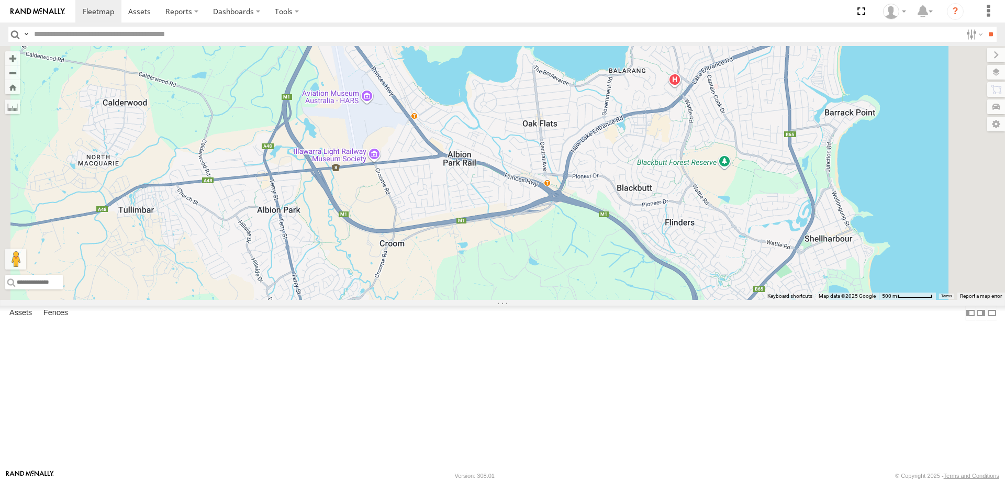  I want to click on label: Dock Summary Table to the Right, so click(981, 313).